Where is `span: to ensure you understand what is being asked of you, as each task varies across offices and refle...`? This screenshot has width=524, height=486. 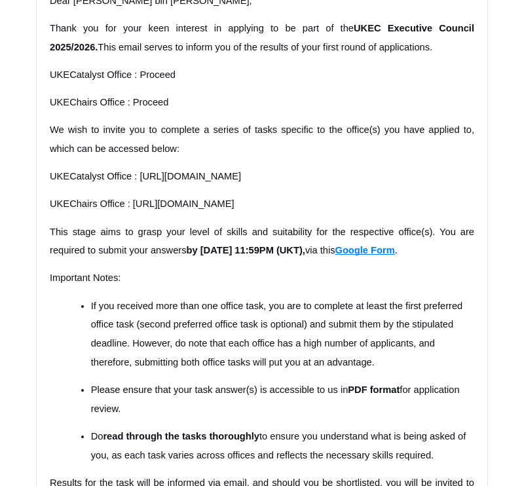 span: to ensure you understand what is being asked of you, as each task varies across offices and refle... is located at coordinates (279, 445).